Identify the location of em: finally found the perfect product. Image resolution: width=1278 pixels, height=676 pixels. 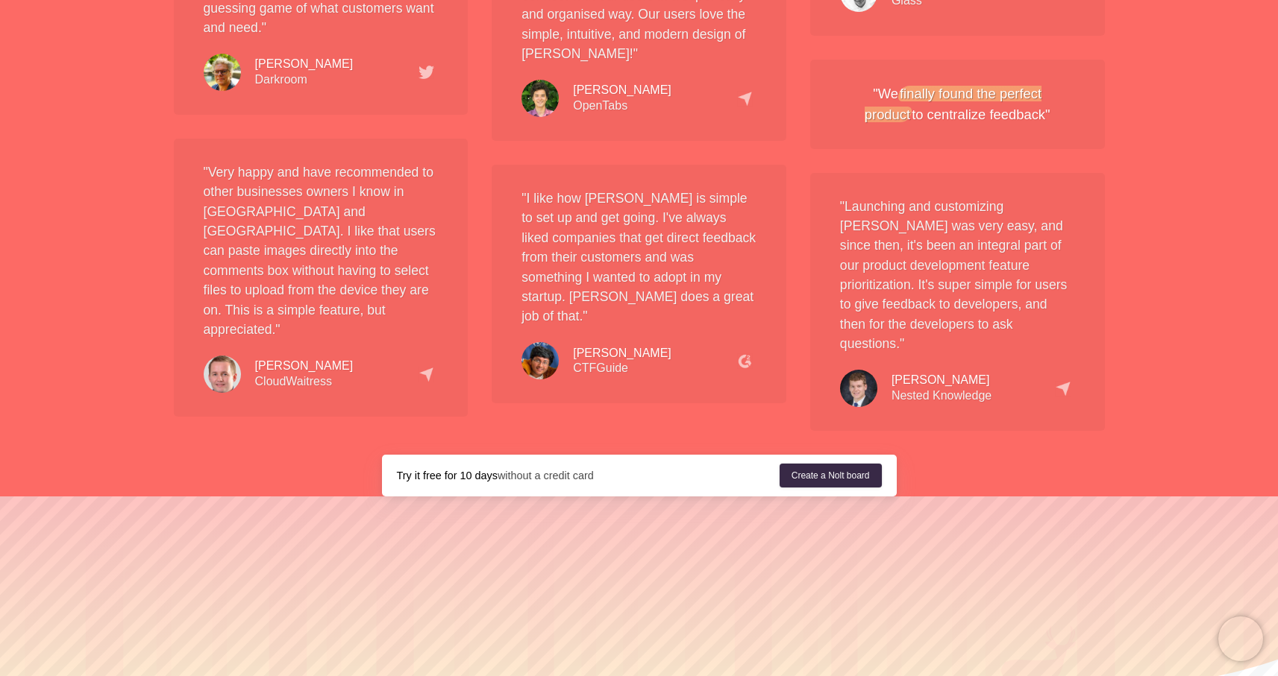
(952, 104).